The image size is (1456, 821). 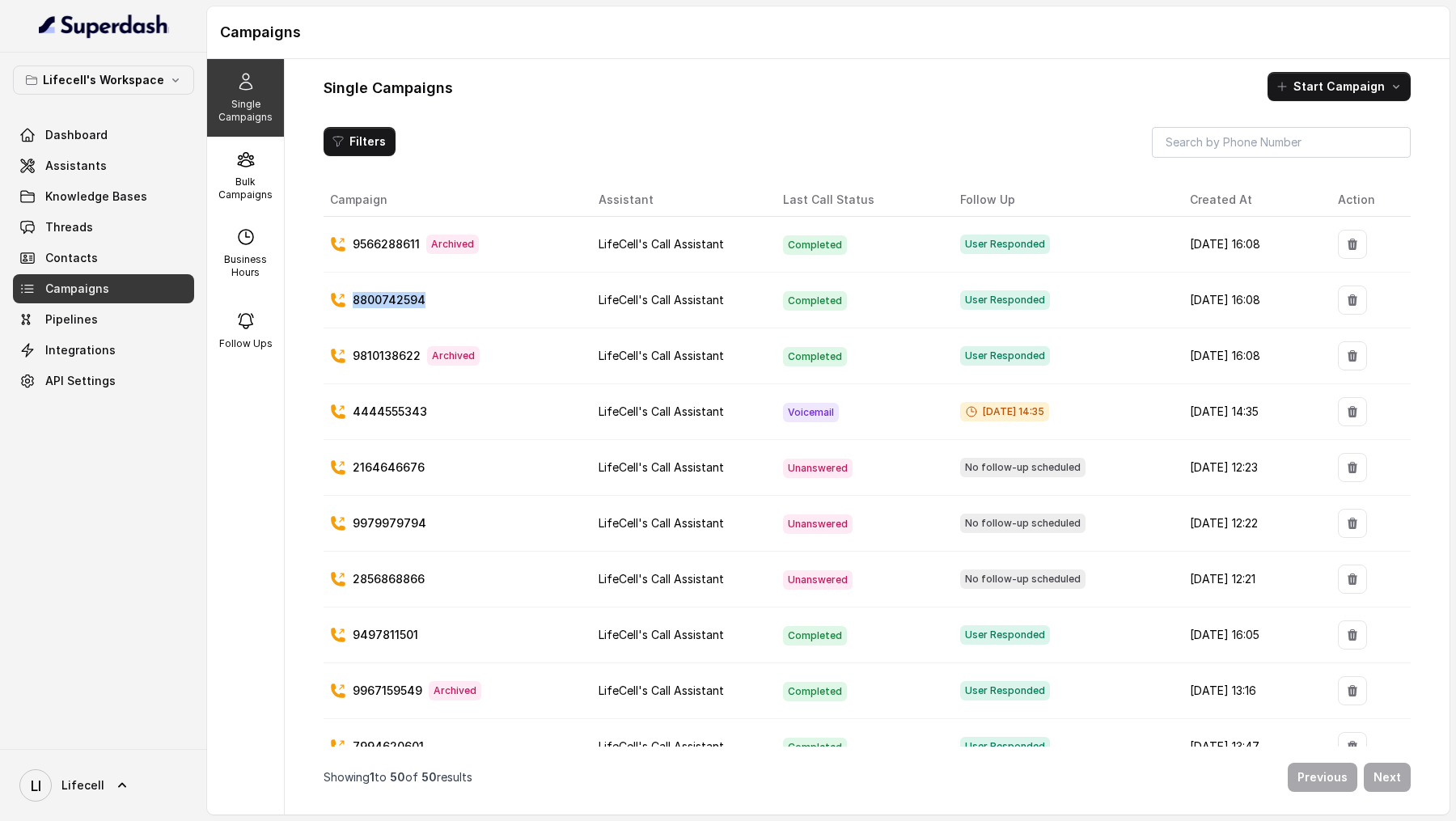 I want to click on button: Previous, so click(x=1323, y=777).